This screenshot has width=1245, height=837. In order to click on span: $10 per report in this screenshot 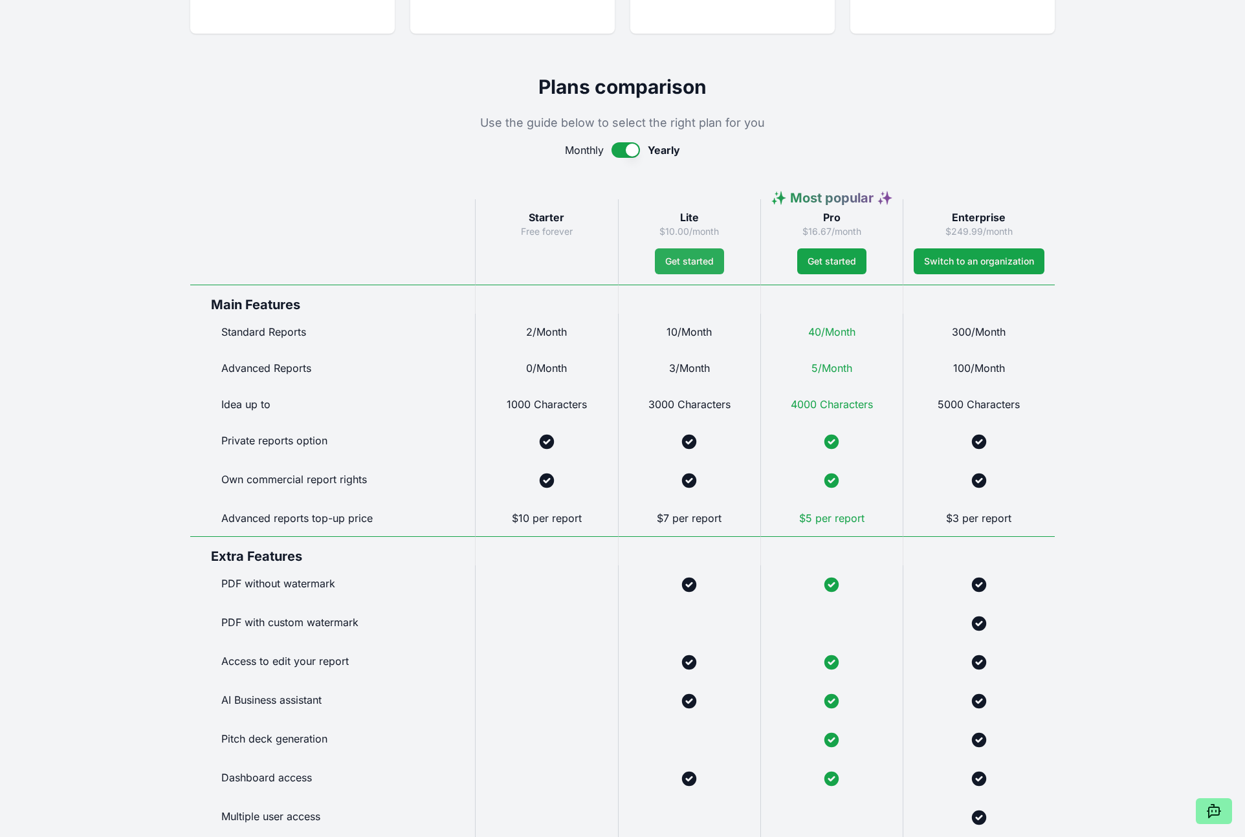, I will do `click(547, 518)`.